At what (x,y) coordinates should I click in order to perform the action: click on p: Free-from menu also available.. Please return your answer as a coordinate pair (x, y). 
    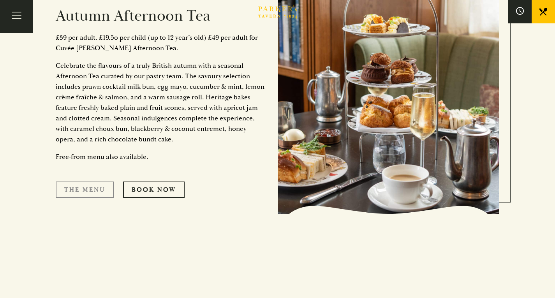
    Looking at the image, I should click on (161, 157).